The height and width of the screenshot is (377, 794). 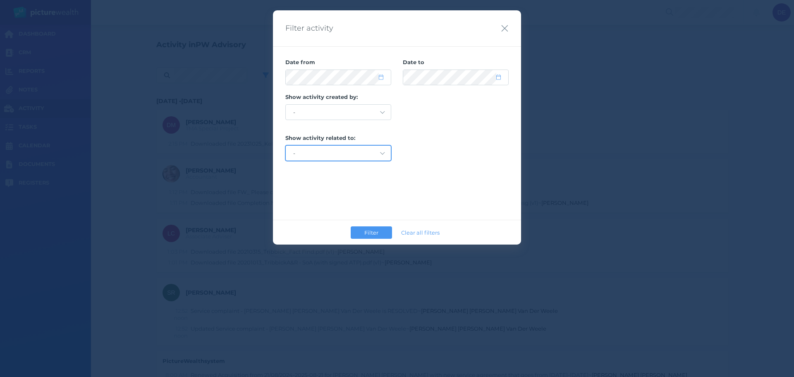 I want to click on span: Filter activity, so click(x=309, y=28).